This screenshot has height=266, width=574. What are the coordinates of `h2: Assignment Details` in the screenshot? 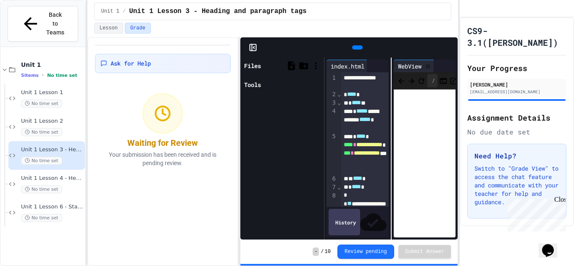 It's located at (517, 118).